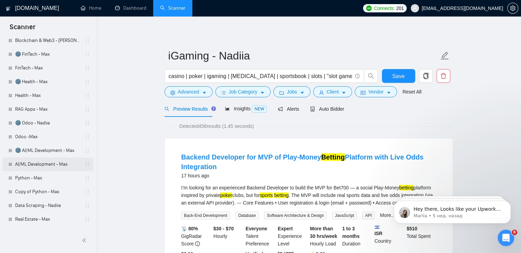 Image resolution: width=521 pixels, height=253 pixels. I want to click on span: Software Architecture & Design, so click(296, 215).